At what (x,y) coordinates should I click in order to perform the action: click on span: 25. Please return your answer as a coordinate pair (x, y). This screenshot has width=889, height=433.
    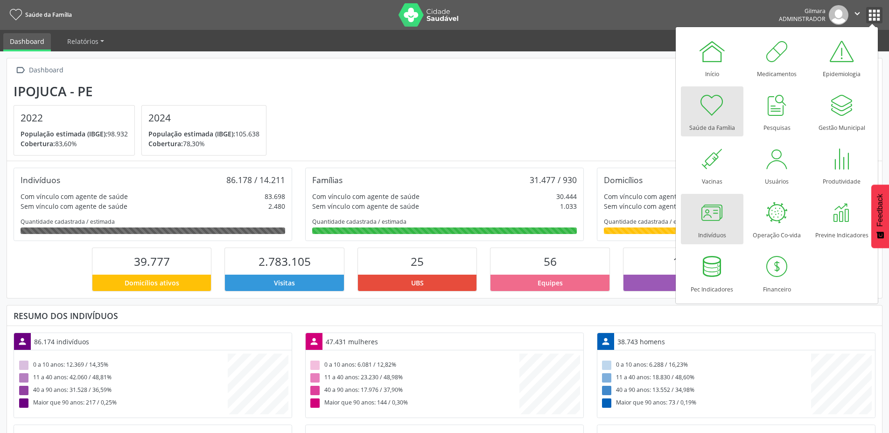
    Looking at the image, I should click on (417, 261).